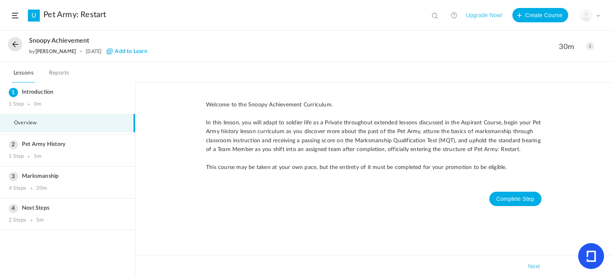 Image resolution: width=612 pixels, height=277 pixels. What do you see at coordinates (18, 188) in the screenshot?
I see `div: 4 Steps` at bounding box center [18, 188].